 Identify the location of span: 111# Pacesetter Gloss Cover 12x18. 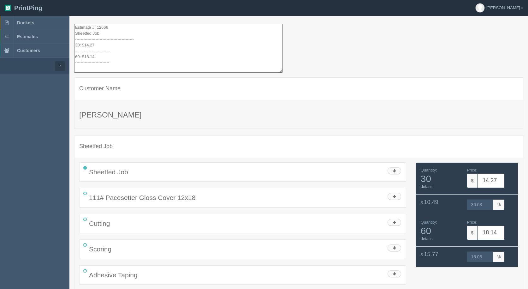
(142, 197).